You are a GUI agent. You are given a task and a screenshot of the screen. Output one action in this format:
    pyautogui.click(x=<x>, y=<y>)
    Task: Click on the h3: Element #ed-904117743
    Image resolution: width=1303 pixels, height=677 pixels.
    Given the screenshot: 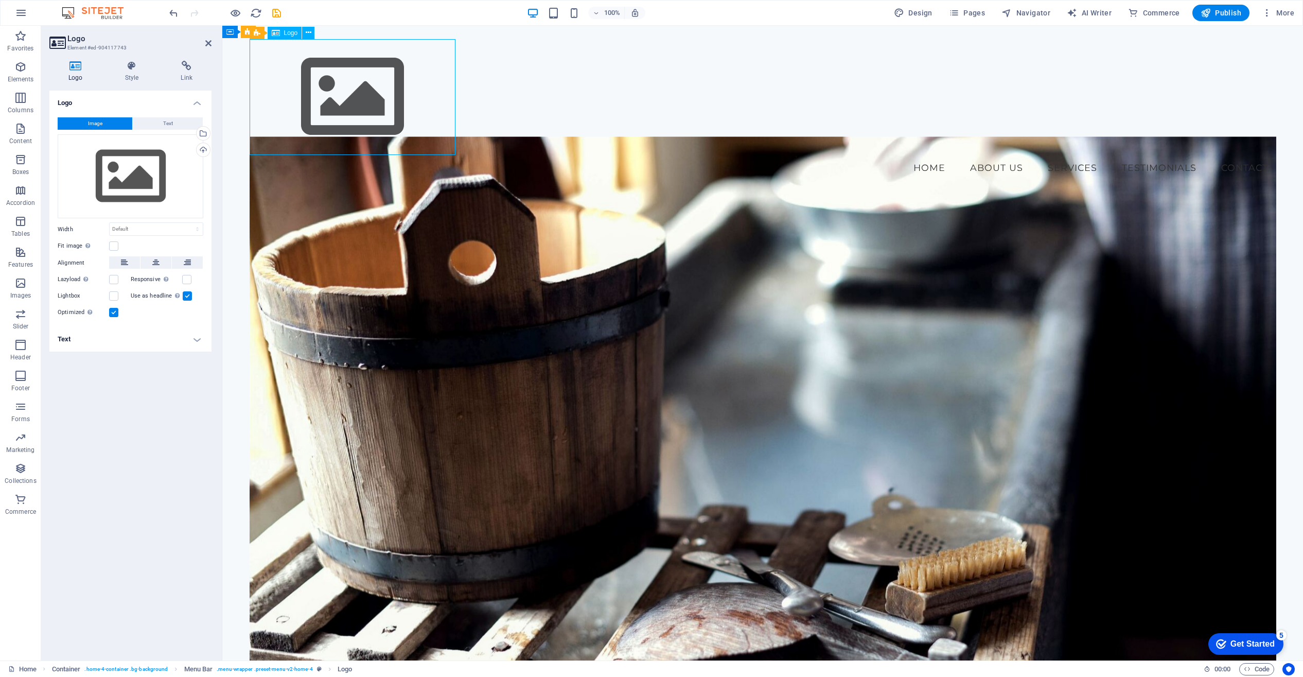 What is the action you would take?
    pyautogui.click(x=129, y=48)
    